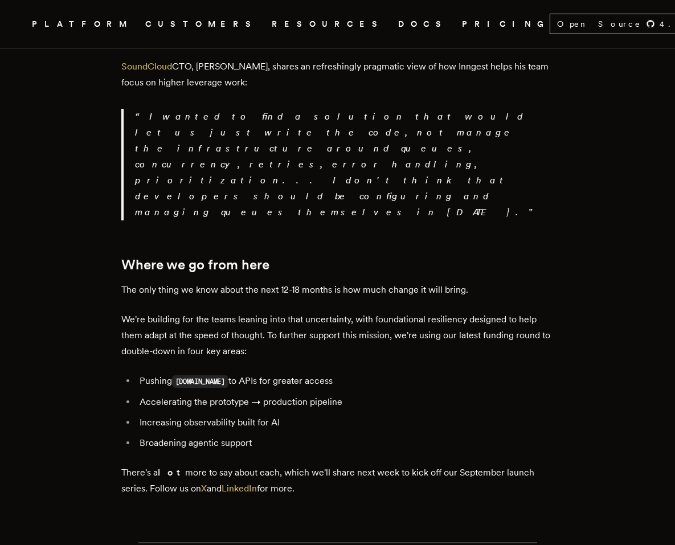  Describe the element at coordinates (202, 24) in the screenshot. I see `a: CUSTOMERS` at that location.